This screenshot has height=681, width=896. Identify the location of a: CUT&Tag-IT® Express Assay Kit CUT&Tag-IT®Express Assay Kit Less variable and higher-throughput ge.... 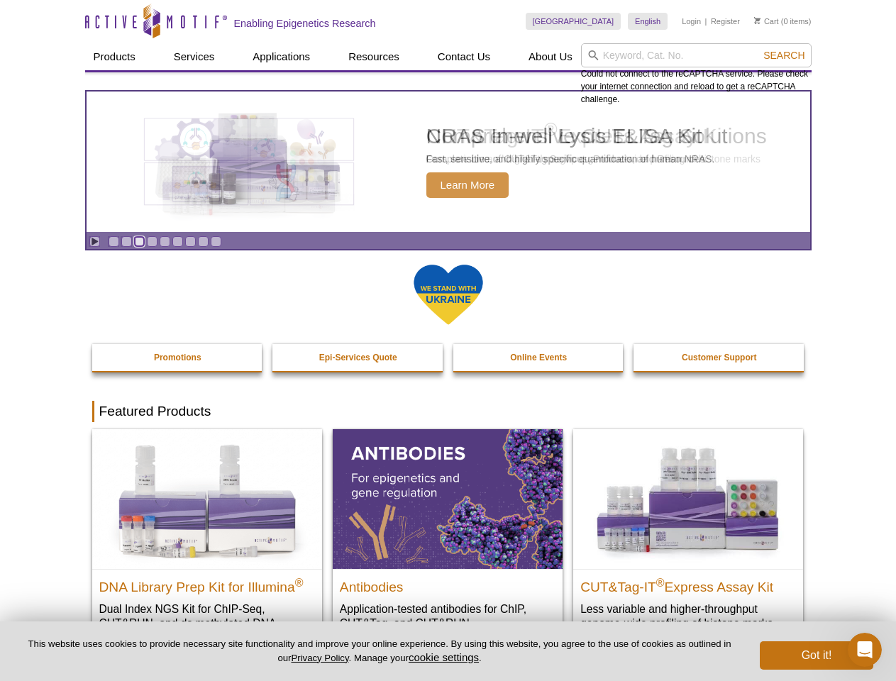
(688, 536).